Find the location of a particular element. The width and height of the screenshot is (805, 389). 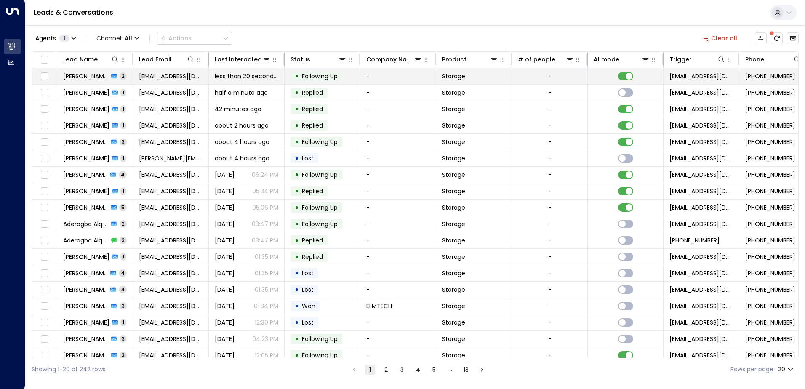

span: +447479019314 is located at coordinates (770, 109).